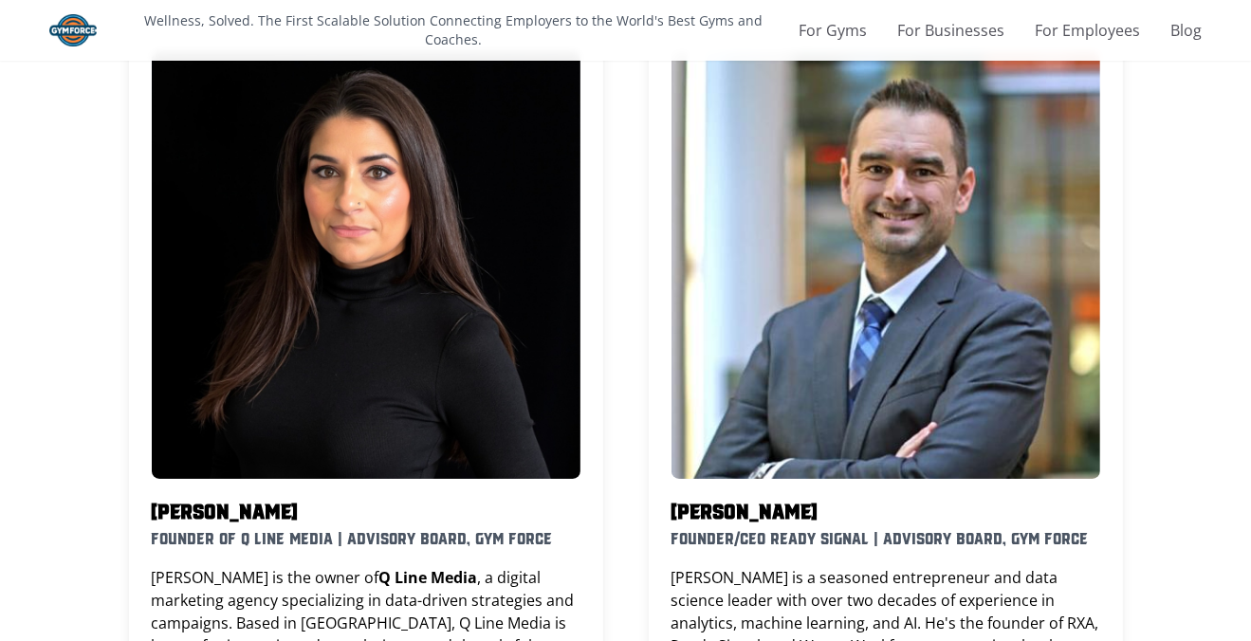 The height and width of the screenshot is (641, 1251). Describe the element at coordinates (1088, 30) in the screenshot. I see `a: For Employees` at that location.